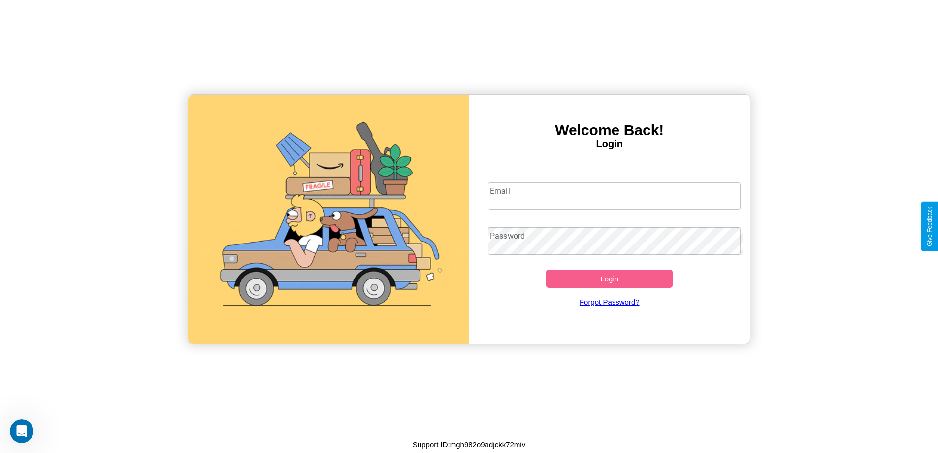 The image size is (938, 453). I want to click on div: Give Feedback, so click(930, 226).